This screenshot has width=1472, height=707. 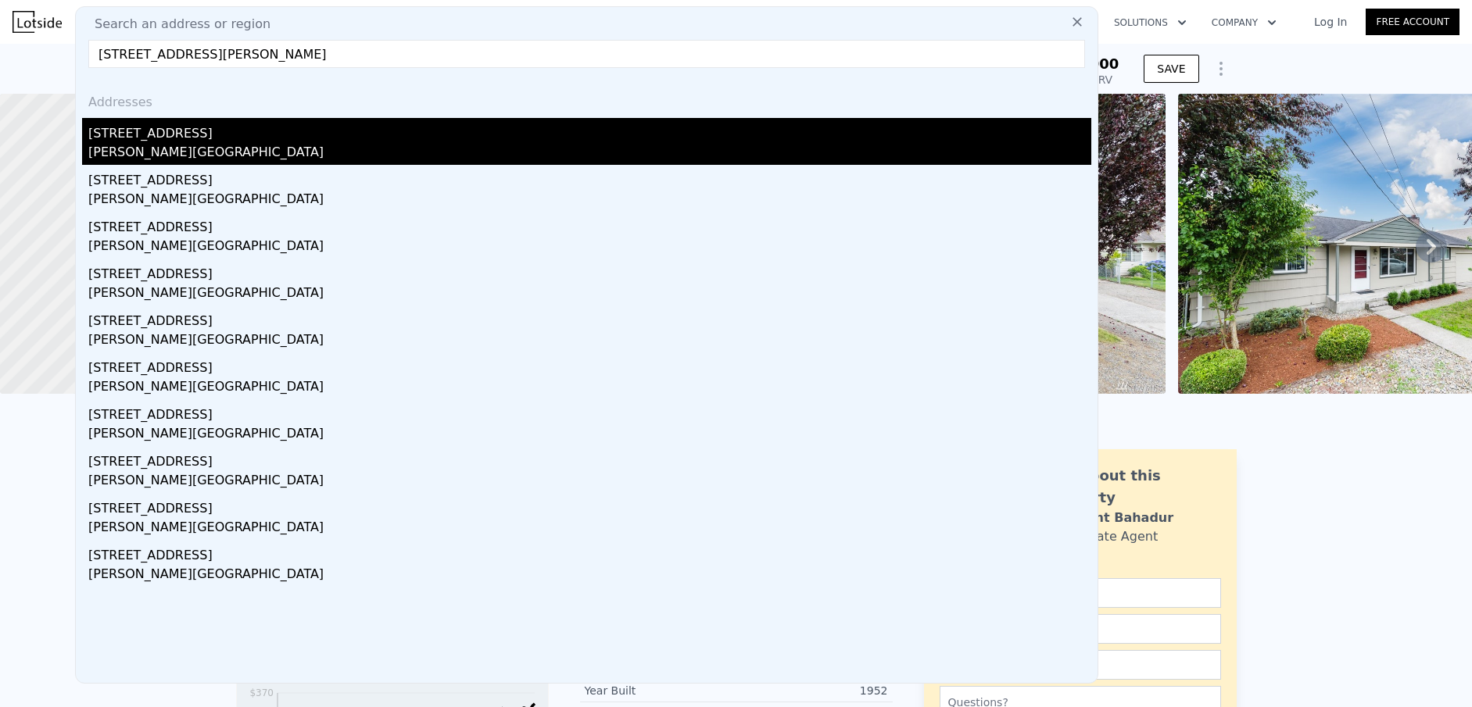 What do you see at coordinates (1412, 22) in the screenshot?
I see `a: Free Account` at bounding box center [1412, 22].